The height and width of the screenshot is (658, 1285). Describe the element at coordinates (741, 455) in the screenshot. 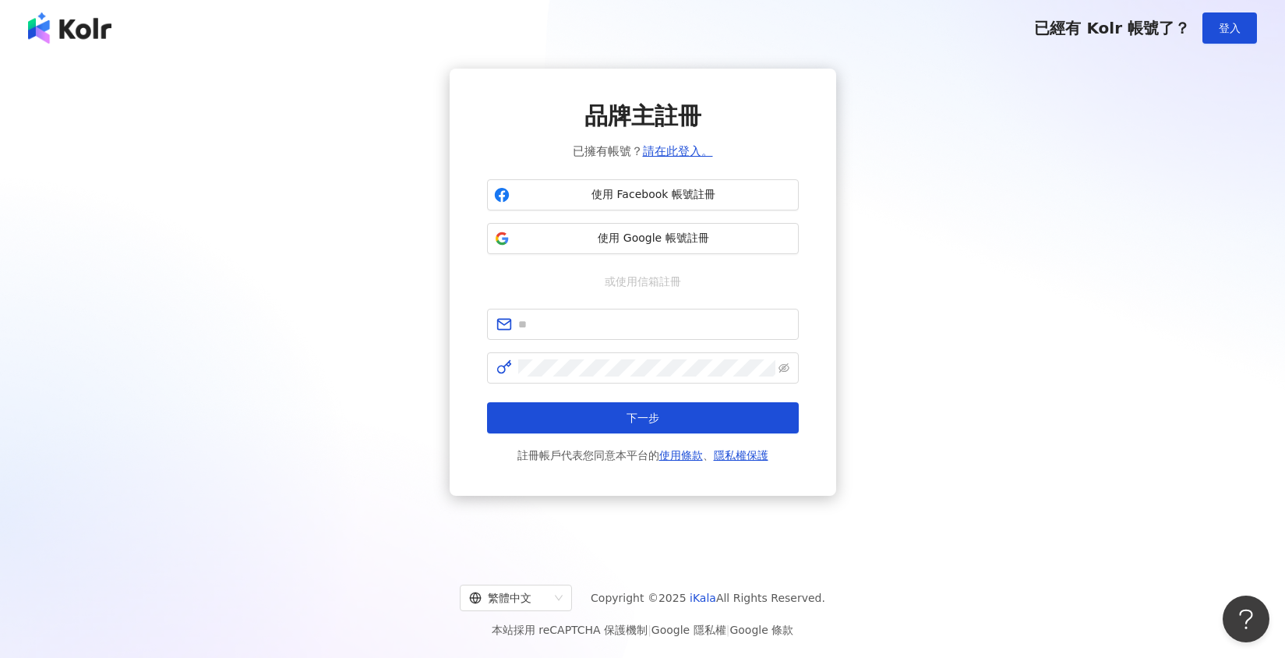

I see `a: 隱私權保護` at that location.